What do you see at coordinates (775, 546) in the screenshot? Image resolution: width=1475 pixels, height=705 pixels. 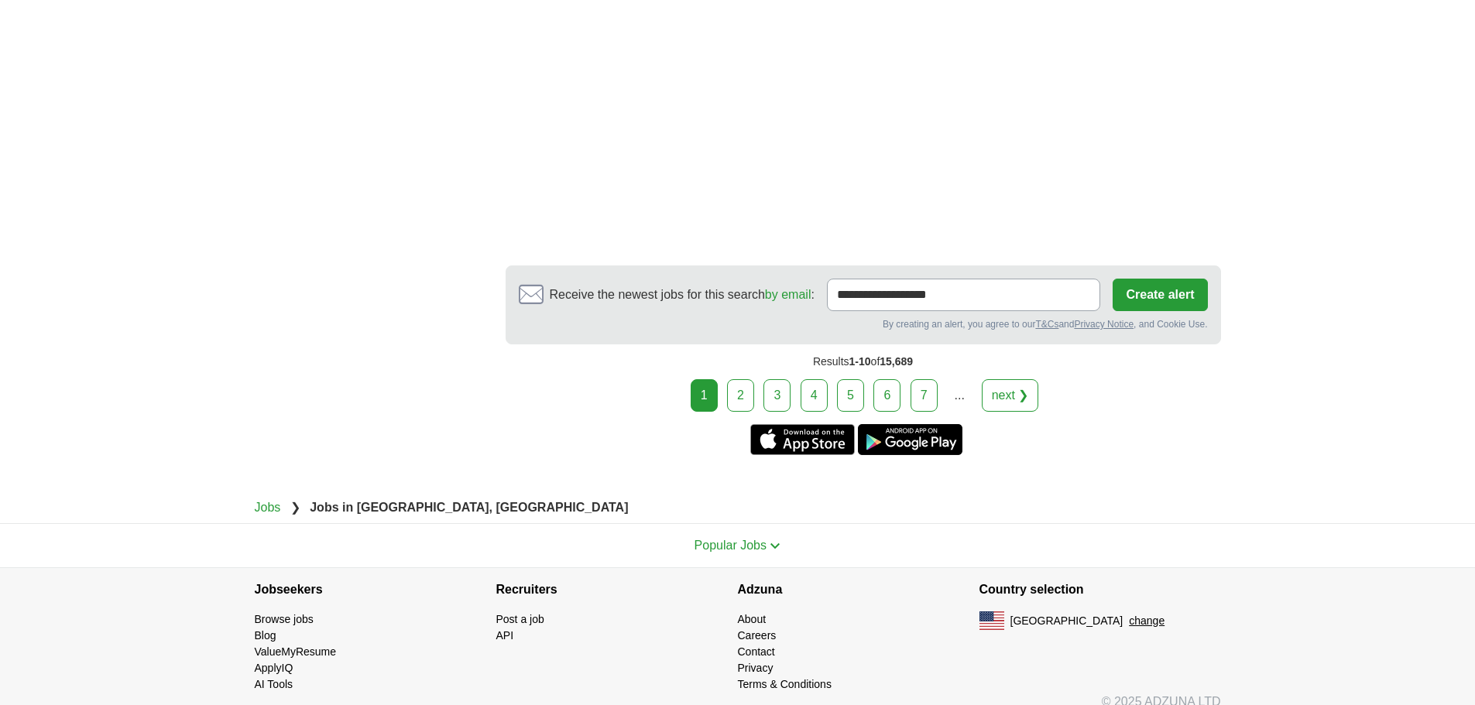 I see `img: toggle icon` at bounding box center [775, 546].